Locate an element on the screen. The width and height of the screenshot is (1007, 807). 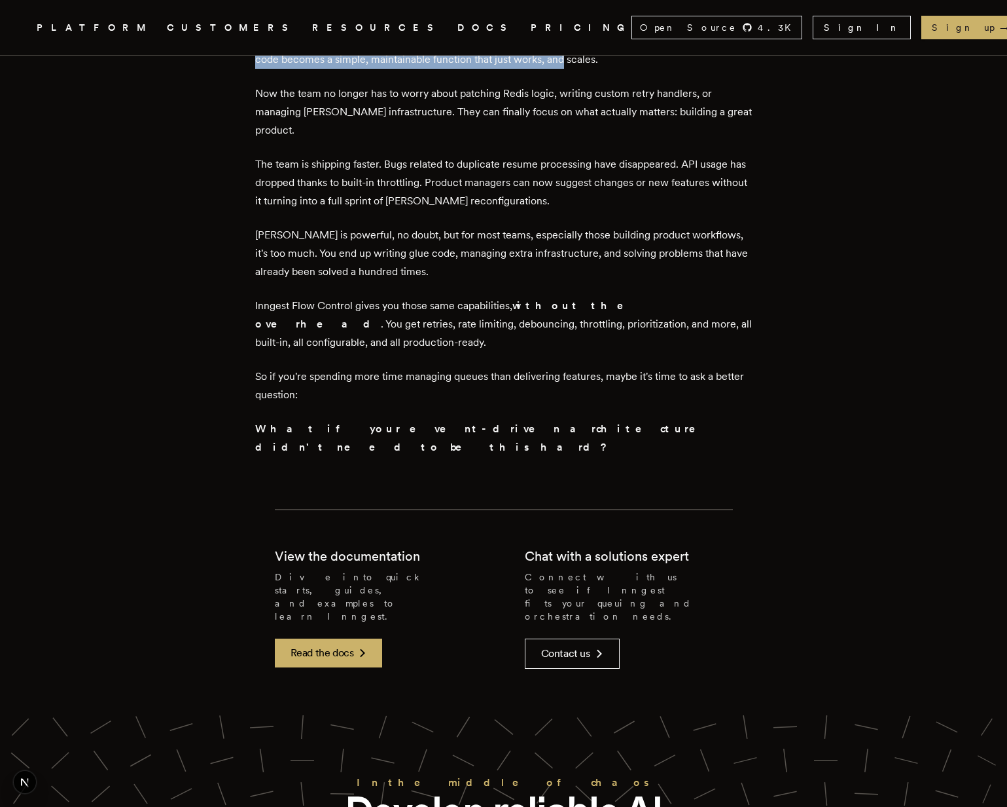
p: The team is shipping faster. Bugs related to duplicate resume processing have disappeared. API us... is located at coordinates (504, 183).